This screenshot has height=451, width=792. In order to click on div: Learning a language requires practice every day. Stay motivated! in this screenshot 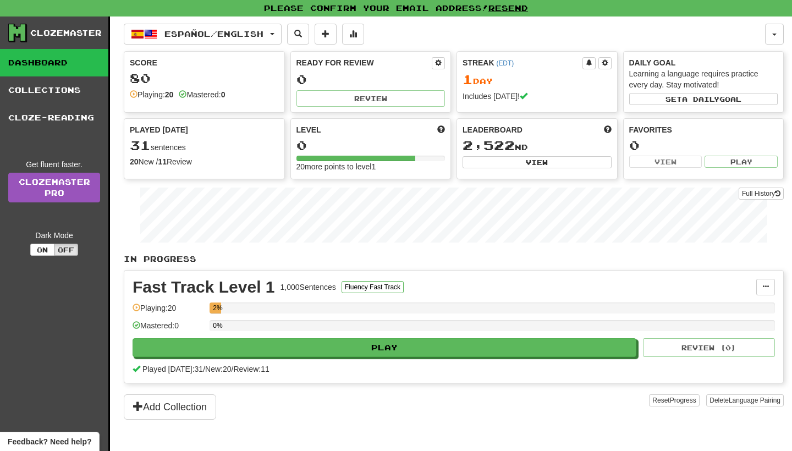, I will do `click(704, 79)`.